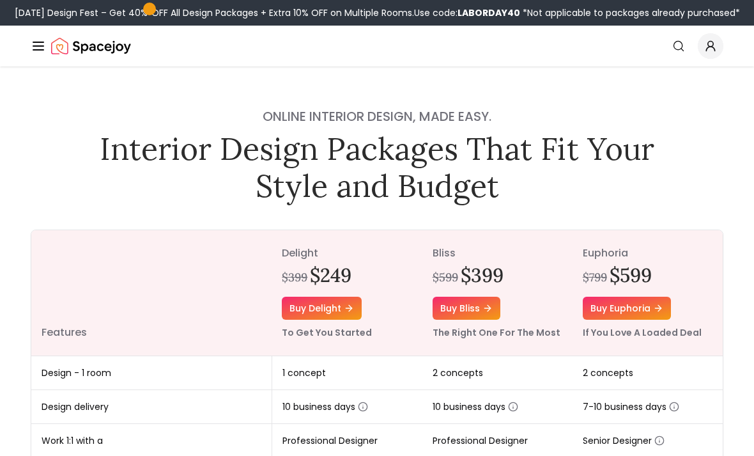  What do you see at coordinates (91, 46) in the screenshot?
I see `a: Spacejoy` at bounding box center [91, 46].